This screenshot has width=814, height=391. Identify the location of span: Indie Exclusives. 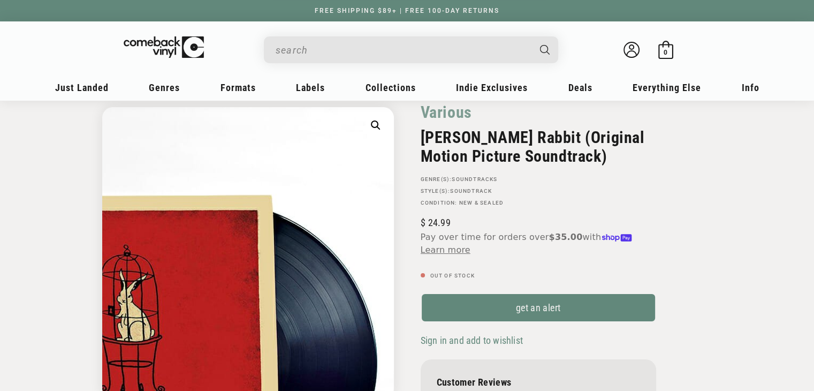
(492, 87).